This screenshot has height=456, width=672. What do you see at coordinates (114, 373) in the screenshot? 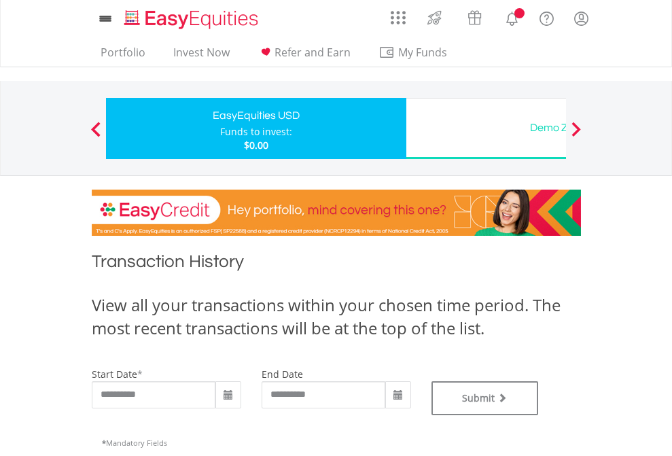
I see `label: start date` at bounding box center [114, 373].